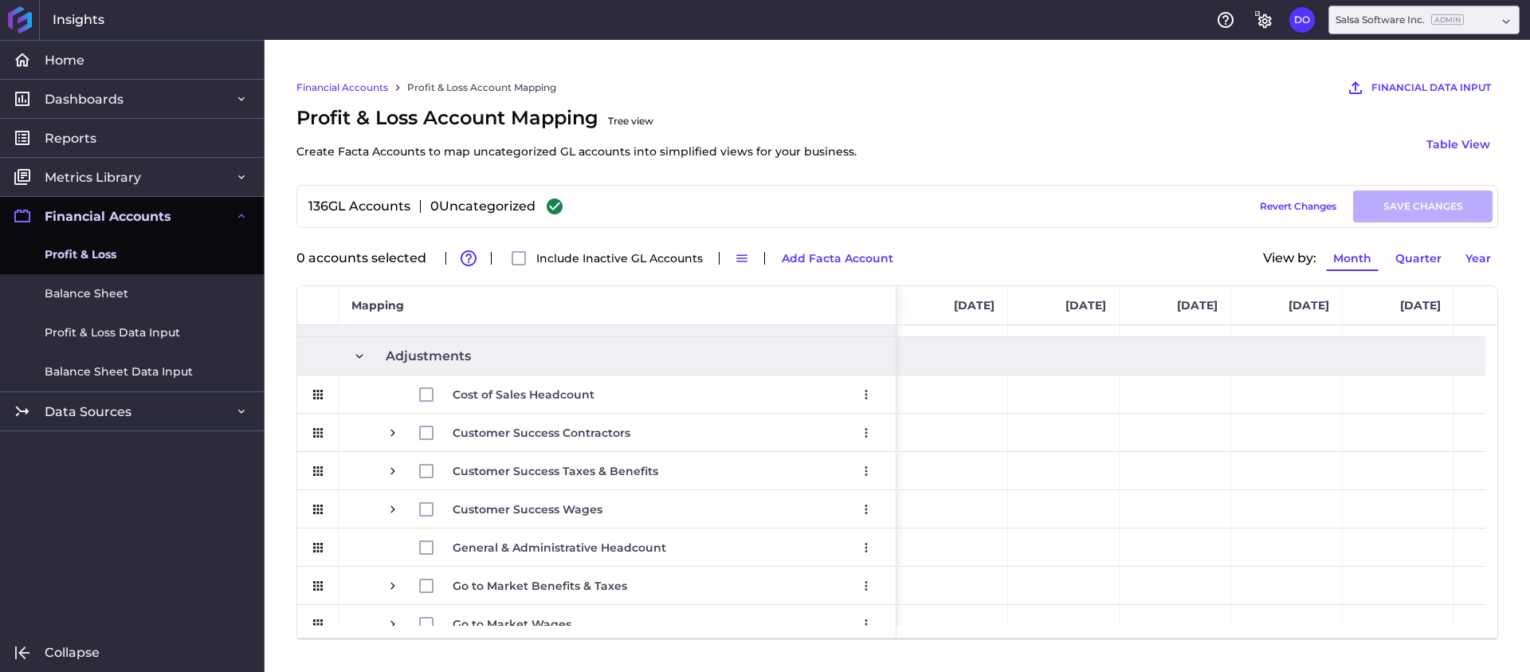 Image resolution: width=1530 pixels, height=672 pixels. Describe the element at coordinates (356, 206) in the screenshot. I see `div: 136 GL Accounts` at that location.